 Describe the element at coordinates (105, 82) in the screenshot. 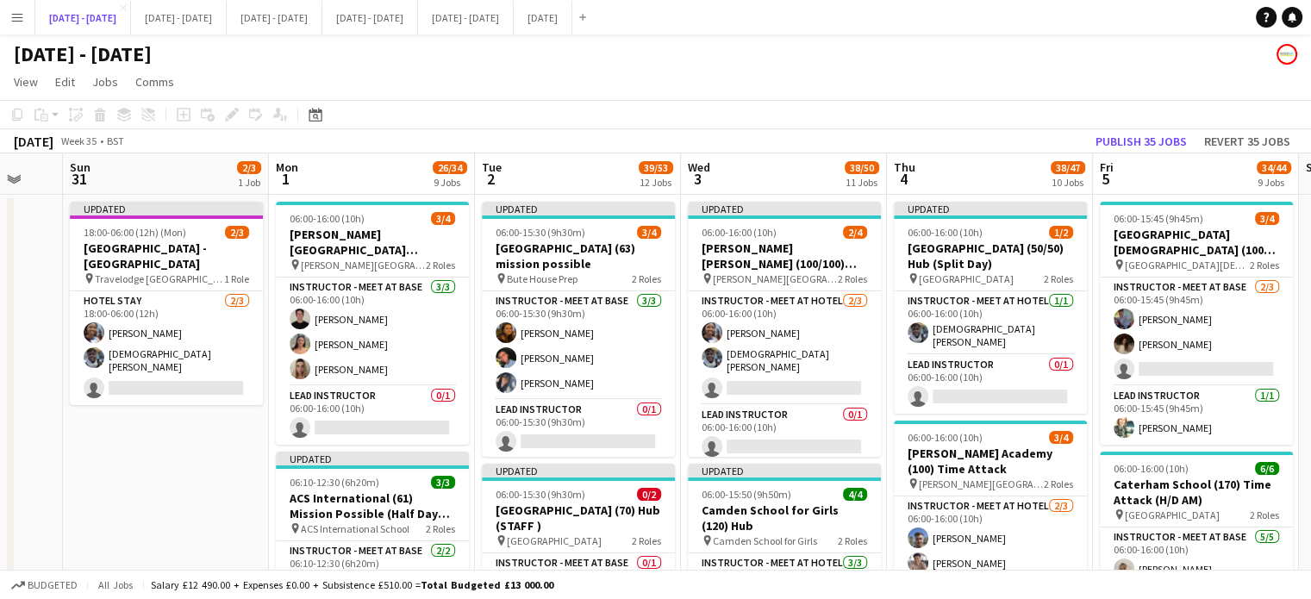

I see `a: Jobs` at that location.